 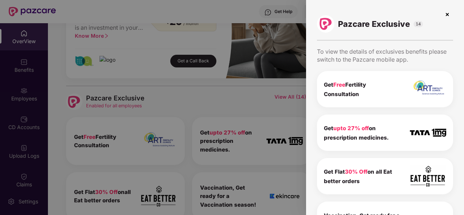 I want to click on span: upto 27% off, so click(x=351, y=128).